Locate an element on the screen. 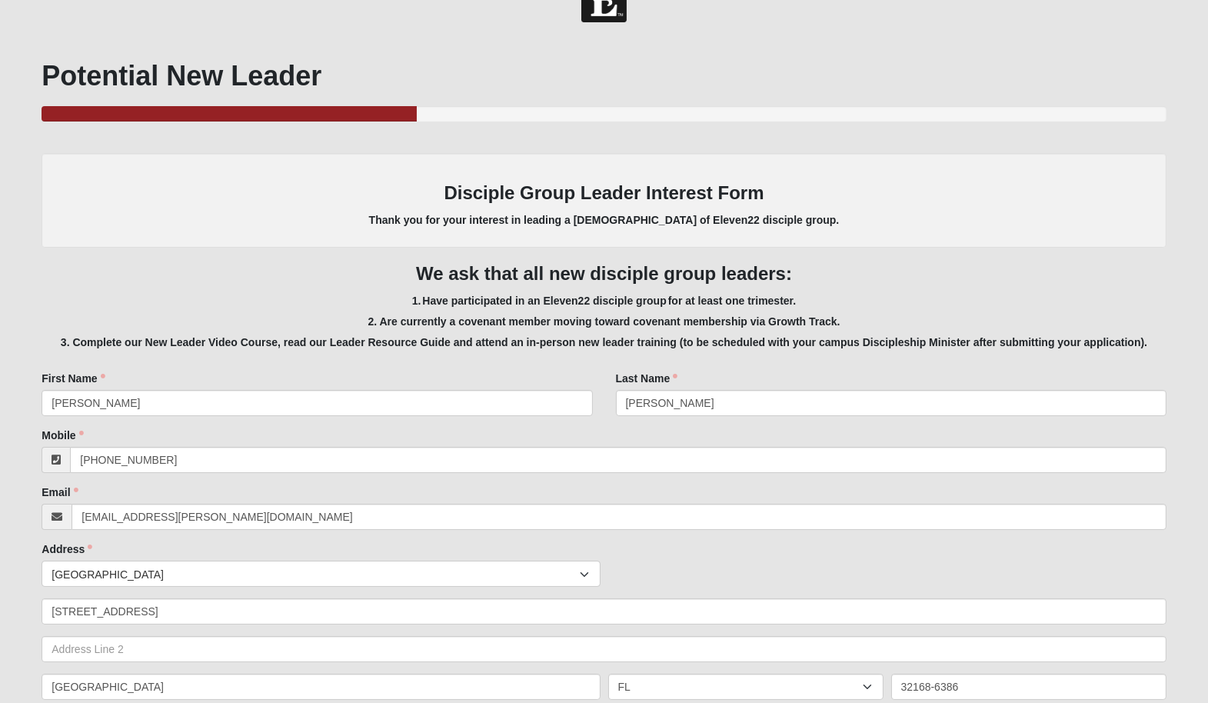  input: Zip is located at coordinates (1029, 687).